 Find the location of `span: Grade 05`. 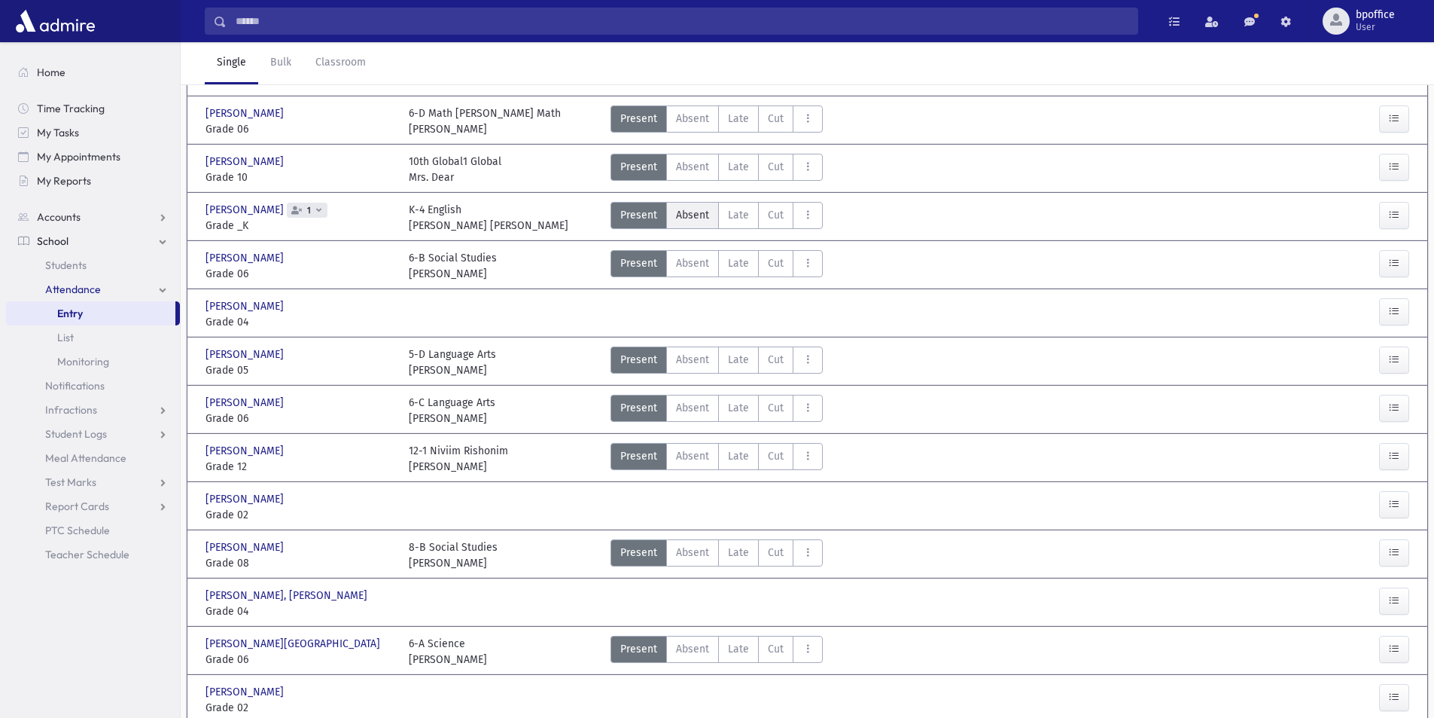

span: Grade 05 is located at coordinates (300, 370).